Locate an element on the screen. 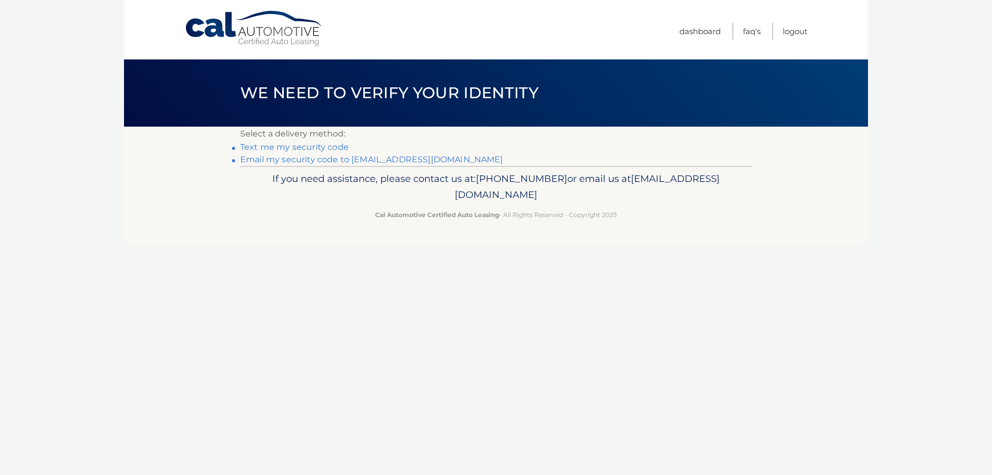  span: We need to verify your identity is located at coordinates (389, 93).